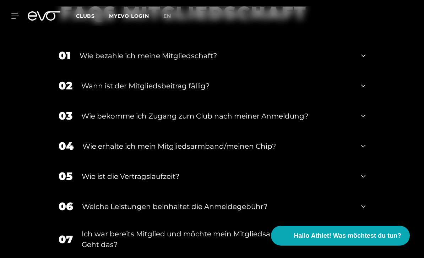 This screenshot has width=424, height=258. I want to click on a: en, so click(172, 16).